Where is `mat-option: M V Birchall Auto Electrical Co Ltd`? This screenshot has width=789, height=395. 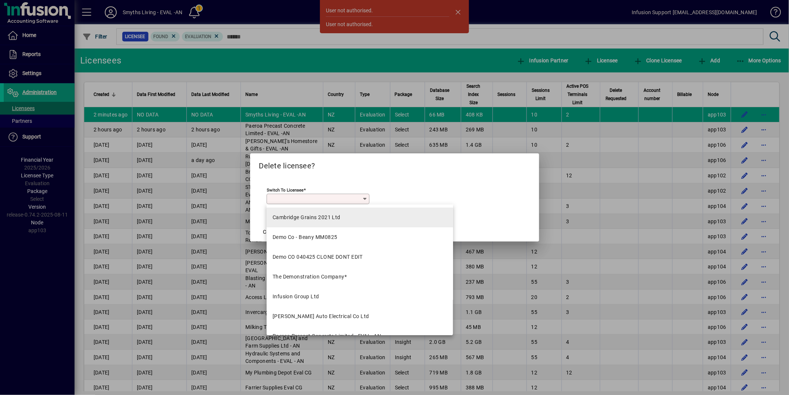
mat-option: M V Birchall Auto Electrical Co Ltd is located at coordinates (360, 316).